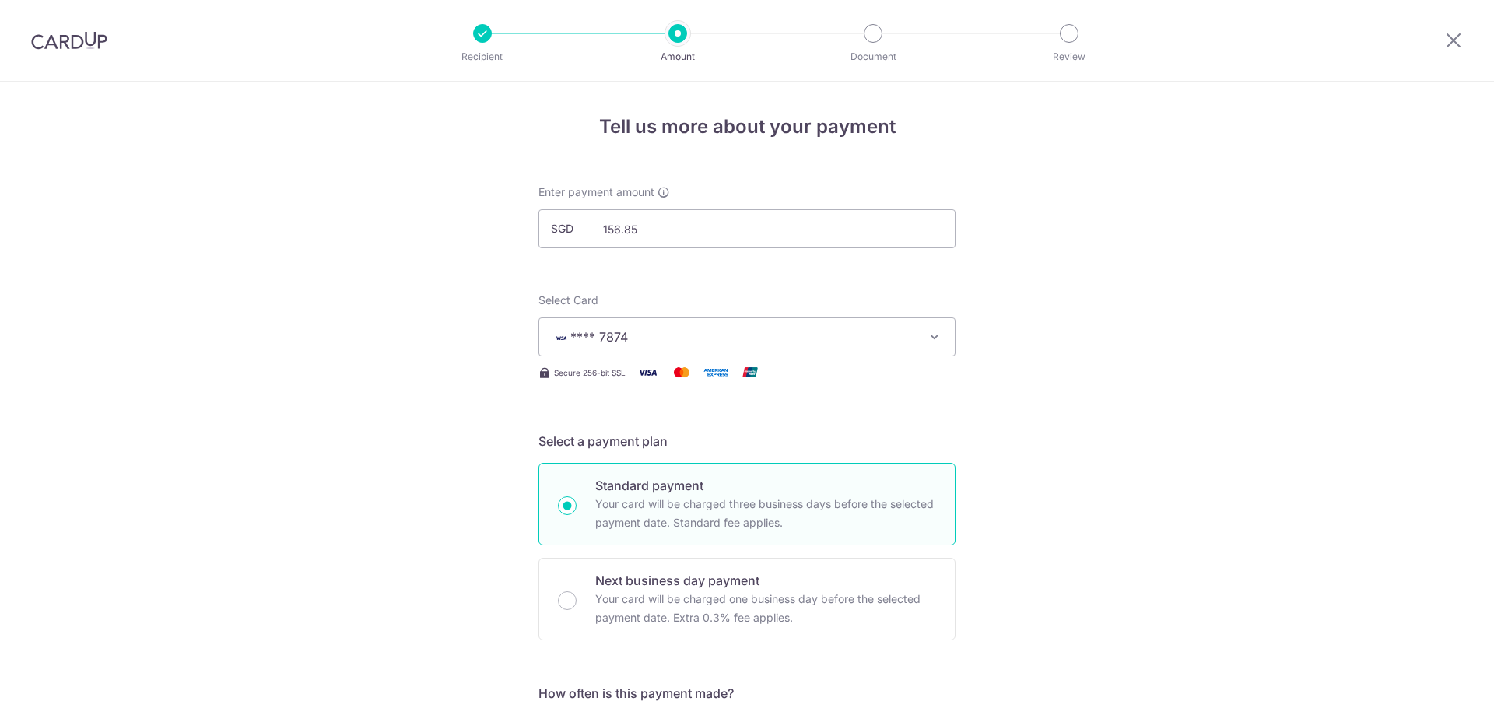  I want to click on p: Your card will be charged three business days before the selected payment date. Standard fee appl..., so click(766, 514).